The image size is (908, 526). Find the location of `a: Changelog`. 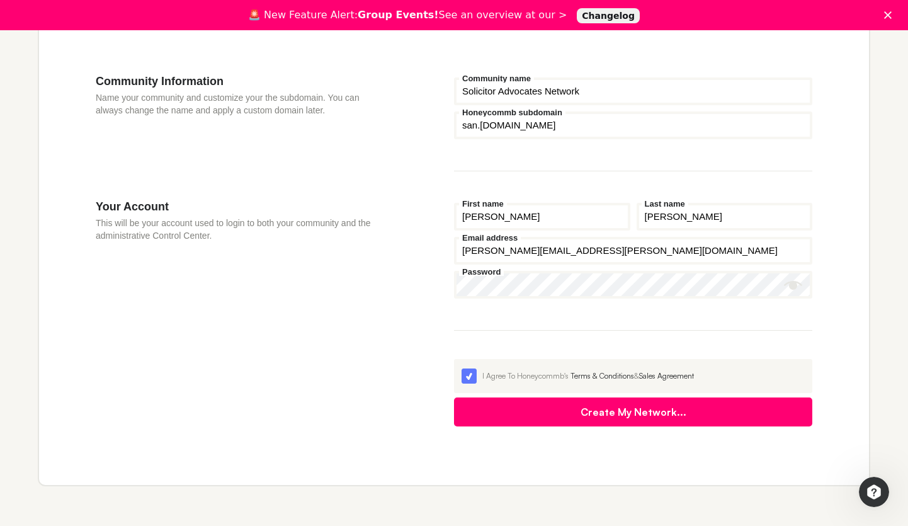

a: Changelog is located at coordinates (608, 16).